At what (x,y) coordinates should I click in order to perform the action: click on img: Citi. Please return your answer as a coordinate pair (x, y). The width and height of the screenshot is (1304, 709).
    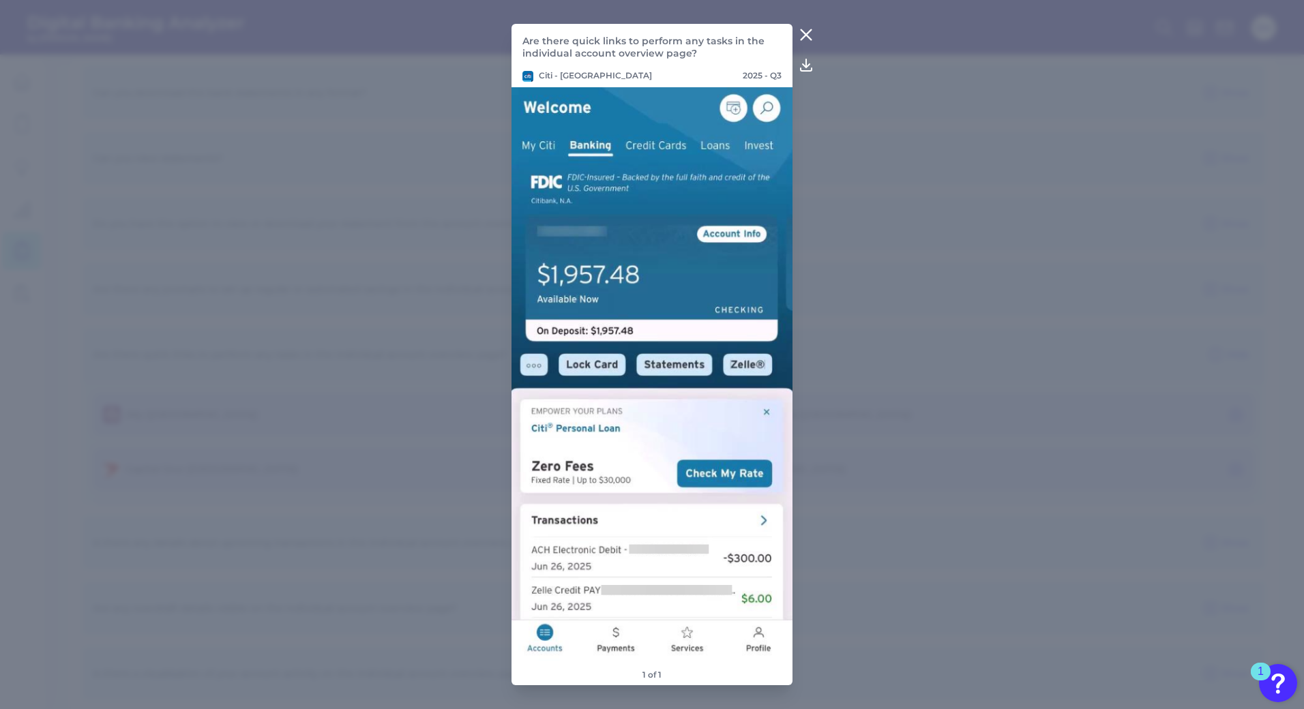
    Looking at the image, I should click on (528, 76).